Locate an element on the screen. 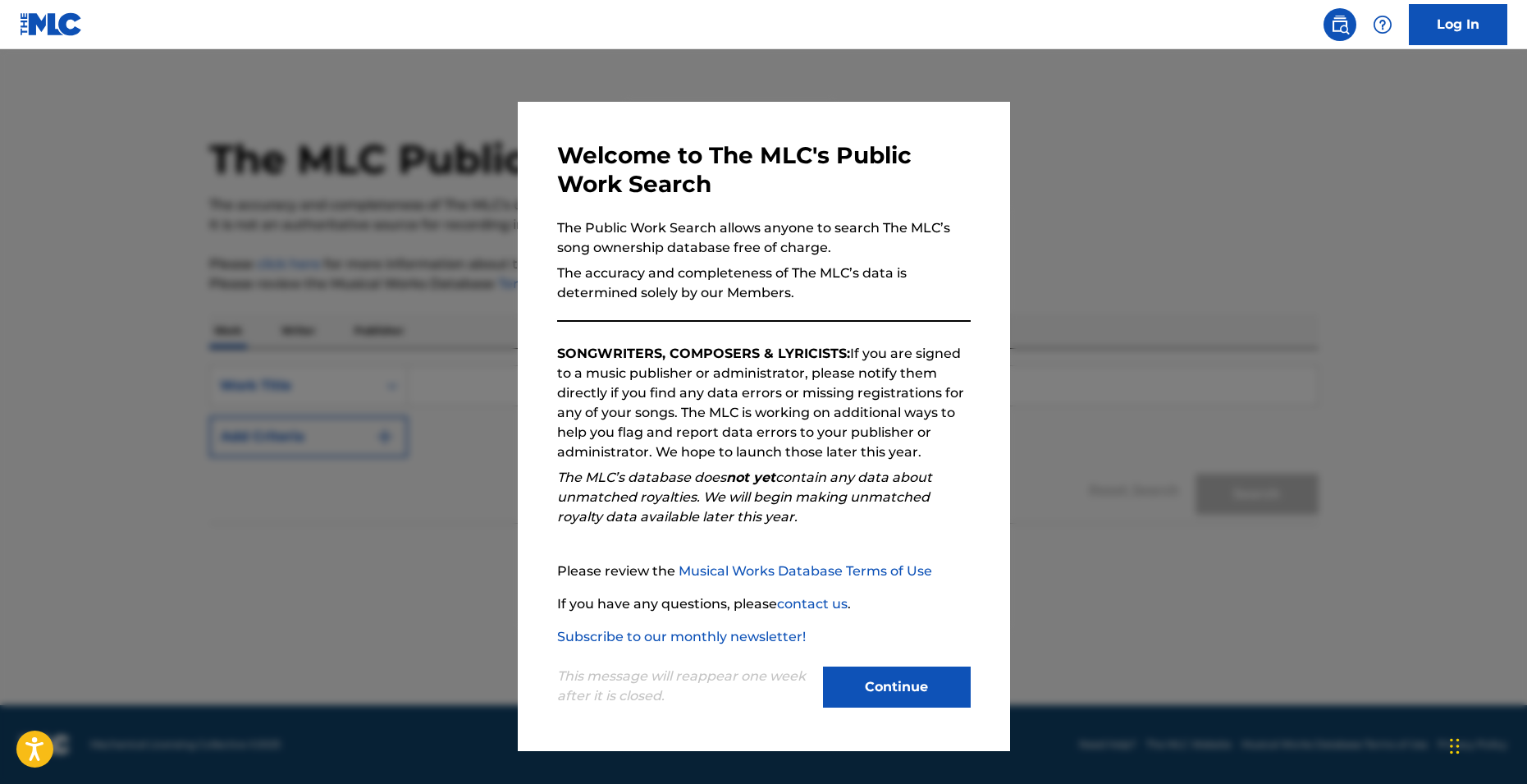  a: Subscribe to our monthly newsletter! is located at coordinates (682, 636).